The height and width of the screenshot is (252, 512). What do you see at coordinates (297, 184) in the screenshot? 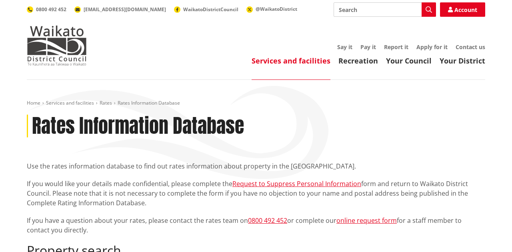
I see `a: Request to Suppress Personal Information` at bounding box center [297, 184].